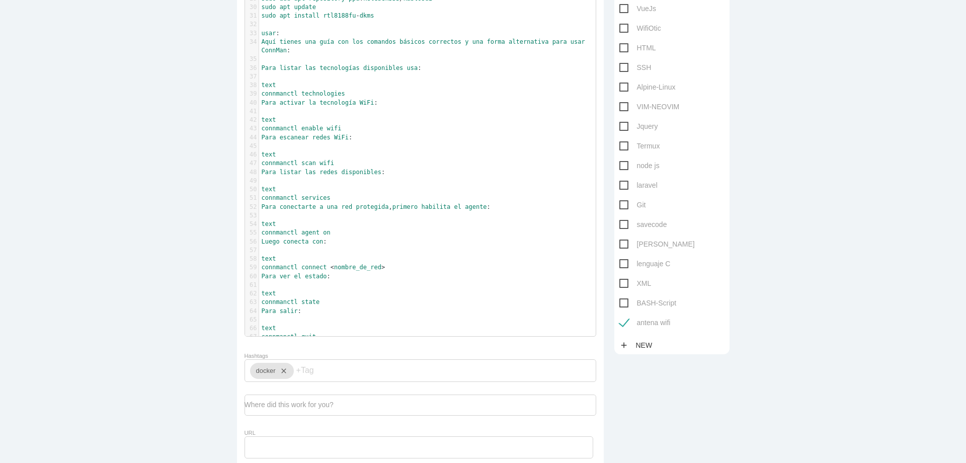 This screenshot has width=966, height=463. Describe the element at coordinates (645, 264) in the screenshot. I see `span: lenguaje C` at that location.